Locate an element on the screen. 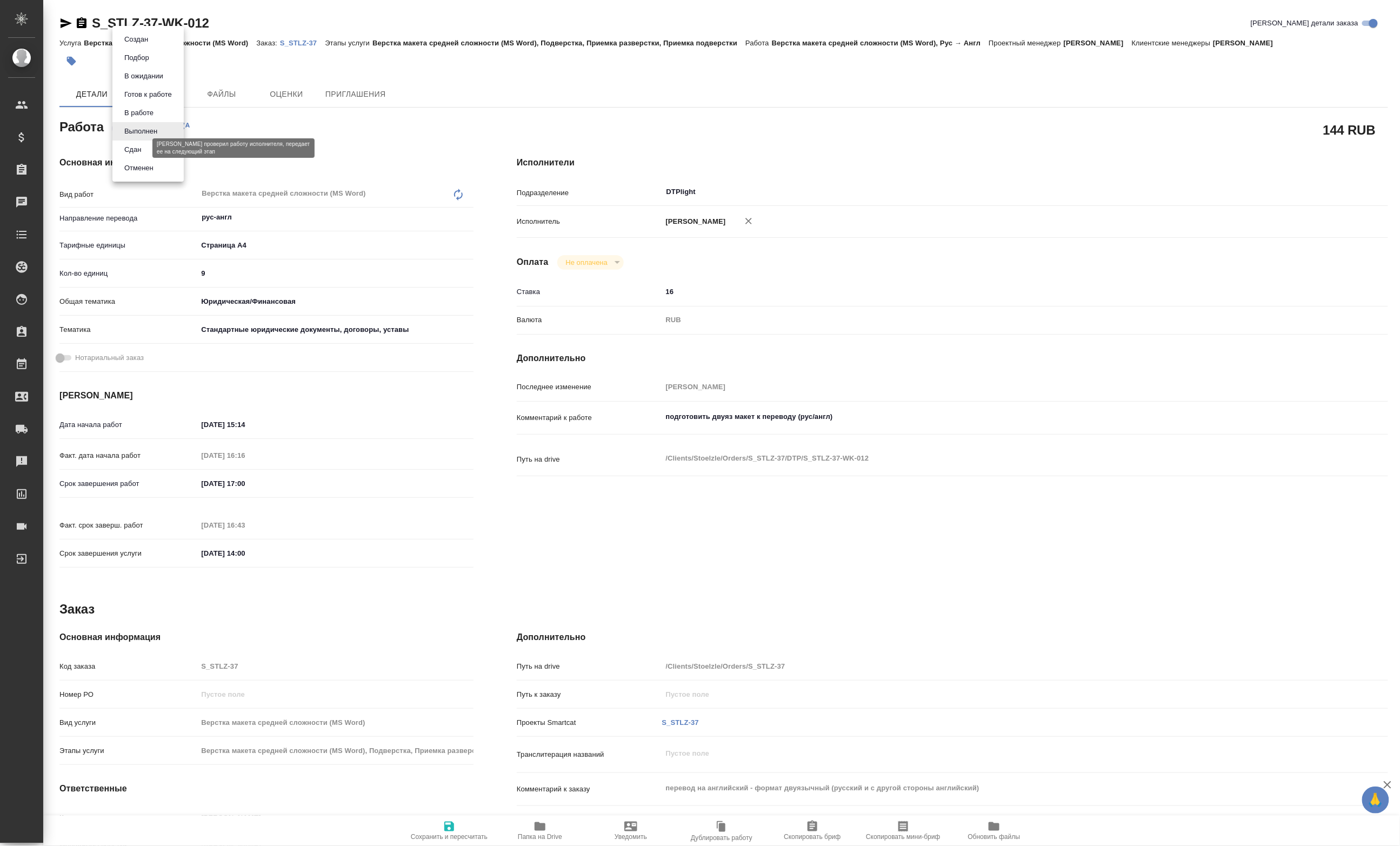 This screenshot has width=1400, height=846. button: Сдан is located at coordinates (132, 150).